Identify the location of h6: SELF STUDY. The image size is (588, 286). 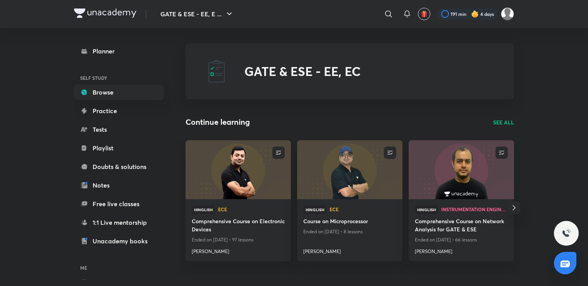
(119, 78).